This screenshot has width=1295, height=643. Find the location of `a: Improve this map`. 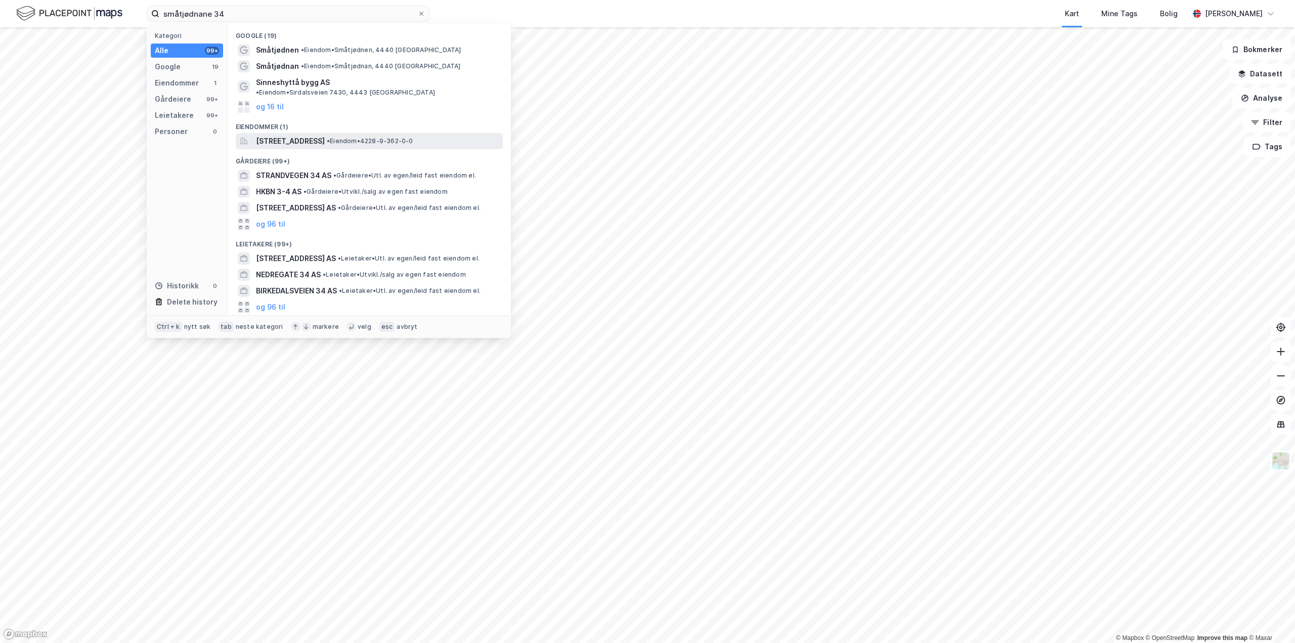

a: Improve this map is located at coordinates (1222, 638).